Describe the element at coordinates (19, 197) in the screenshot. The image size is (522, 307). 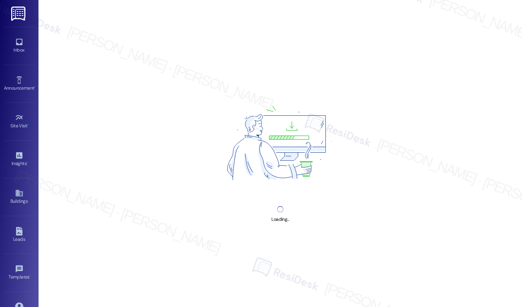
I see `a: Buildings` at that location.